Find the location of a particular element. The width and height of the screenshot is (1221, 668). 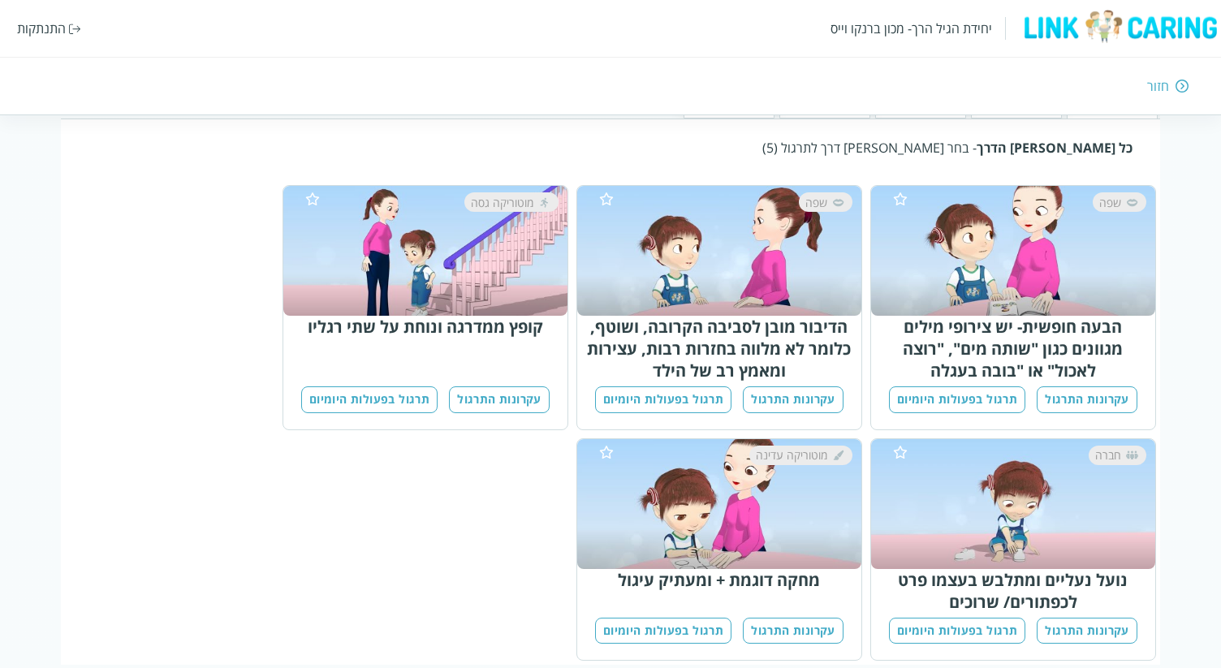

div: התנתקות is located at coordinates (41, 28).